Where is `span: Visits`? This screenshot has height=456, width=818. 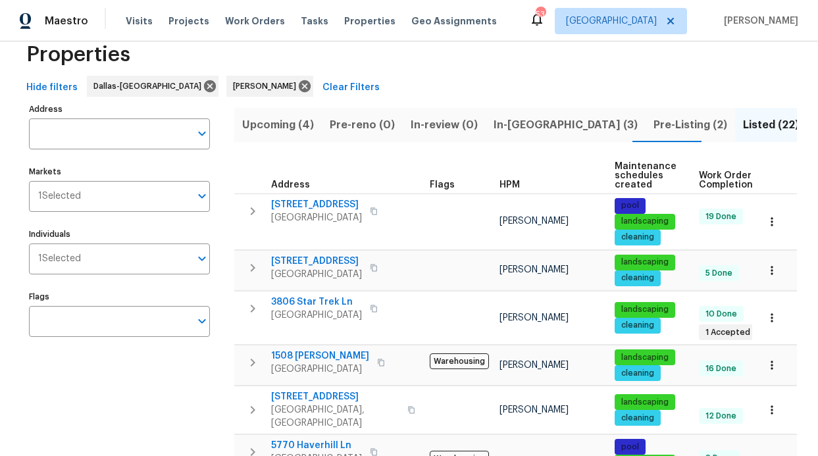 span: Visits is located at coordinates (139, 21).